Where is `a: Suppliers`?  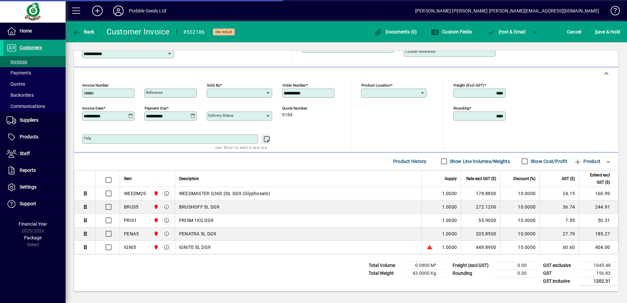
a: Suppliers is located at coordinates (34, 120).